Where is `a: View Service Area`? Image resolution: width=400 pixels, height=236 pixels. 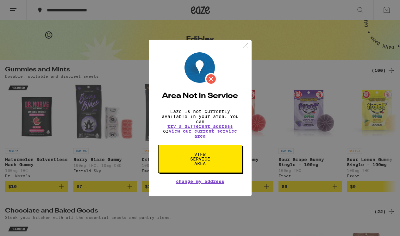
a: View Service Area is located at coordinates (200, 154).